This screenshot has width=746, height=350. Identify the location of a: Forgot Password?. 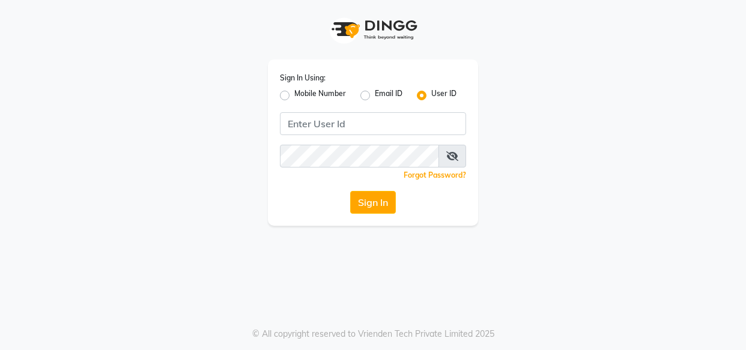
(435, 175).